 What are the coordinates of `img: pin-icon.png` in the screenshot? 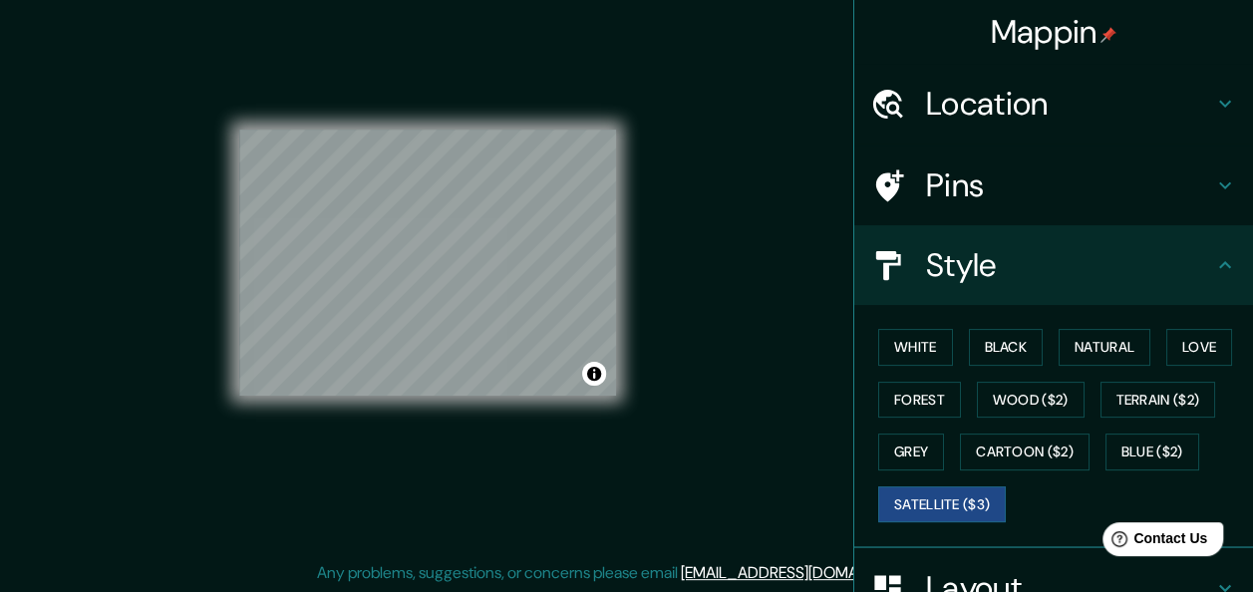 It's located at (1108, 35).